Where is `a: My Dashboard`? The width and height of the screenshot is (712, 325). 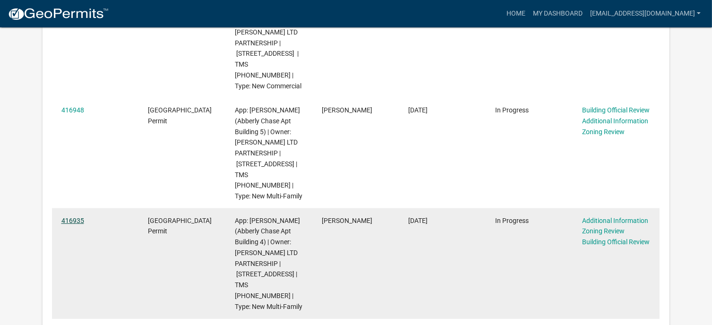 a: My Dashboard is located at coordinates (558, 14).